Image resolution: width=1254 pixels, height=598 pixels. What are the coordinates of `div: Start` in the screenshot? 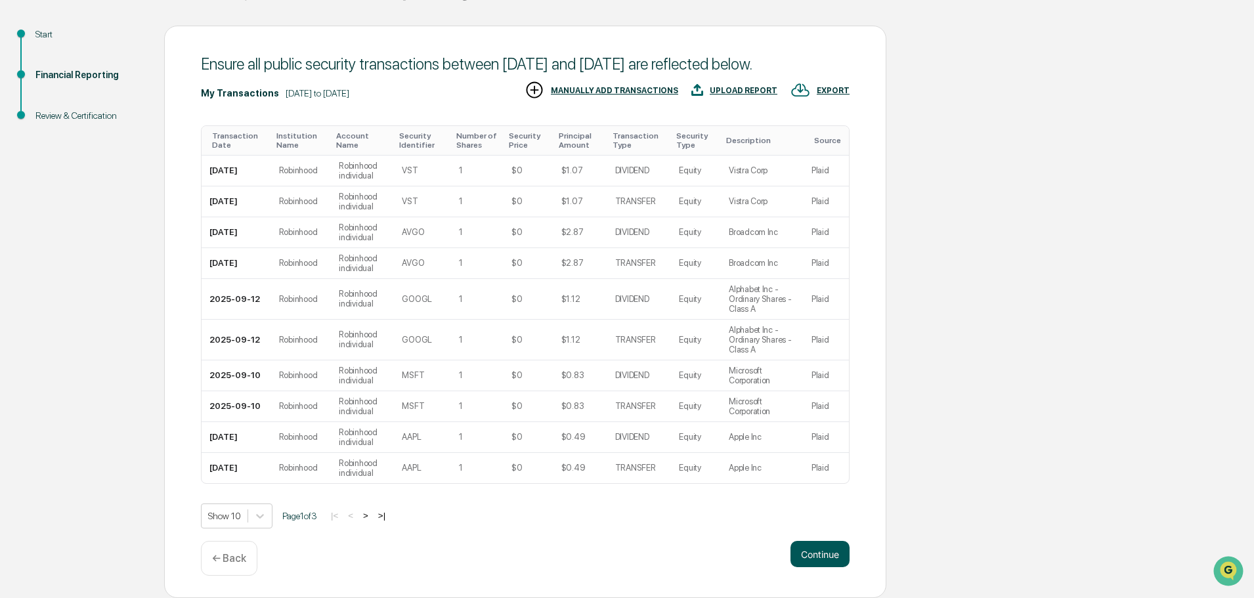 It's located at (89, 34).